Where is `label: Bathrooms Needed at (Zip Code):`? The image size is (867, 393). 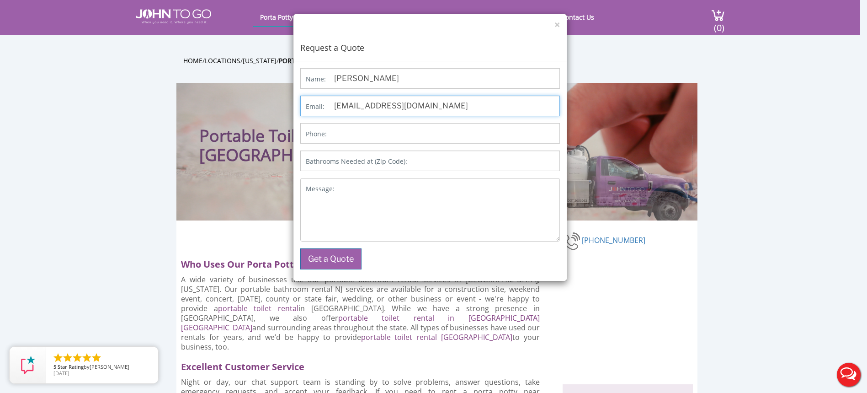
label: Bathrooms Needed at (Zip Code): is located at coordinates (357, 161).